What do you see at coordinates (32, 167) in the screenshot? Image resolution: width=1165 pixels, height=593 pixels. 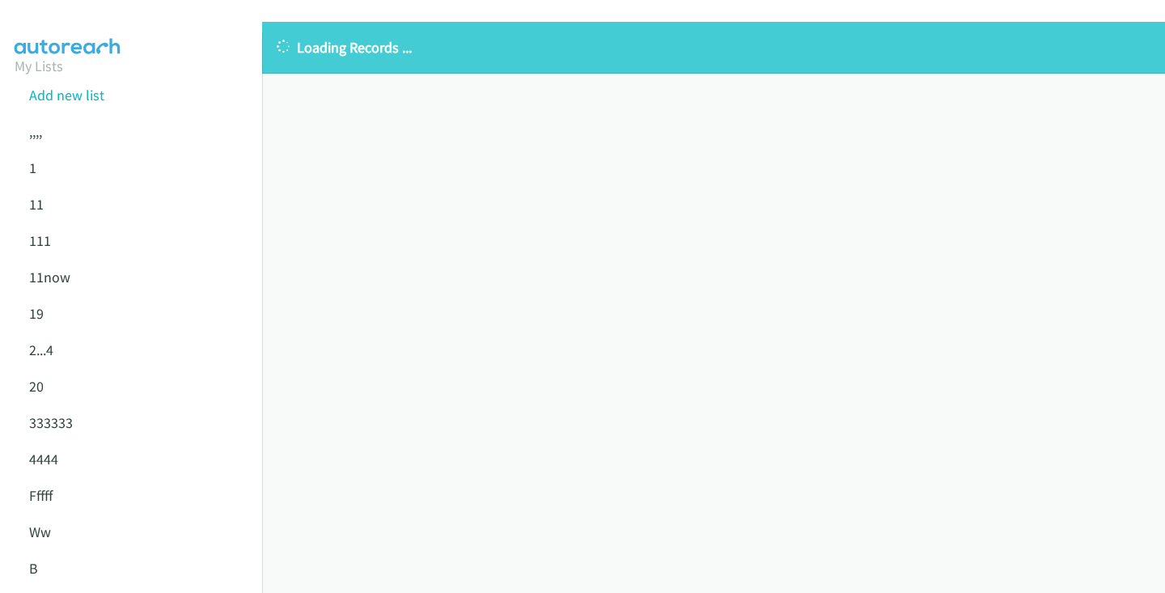 I see `a: 1` at bounding box center [32, 167].